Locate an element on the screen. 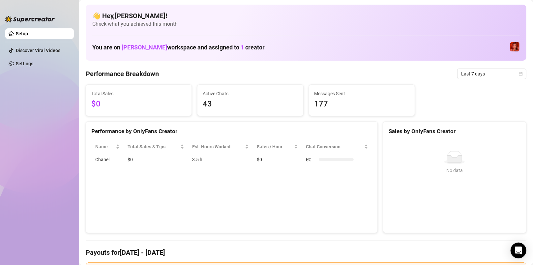  th: Total Sales & Tips is located at coordinates (155, 147).